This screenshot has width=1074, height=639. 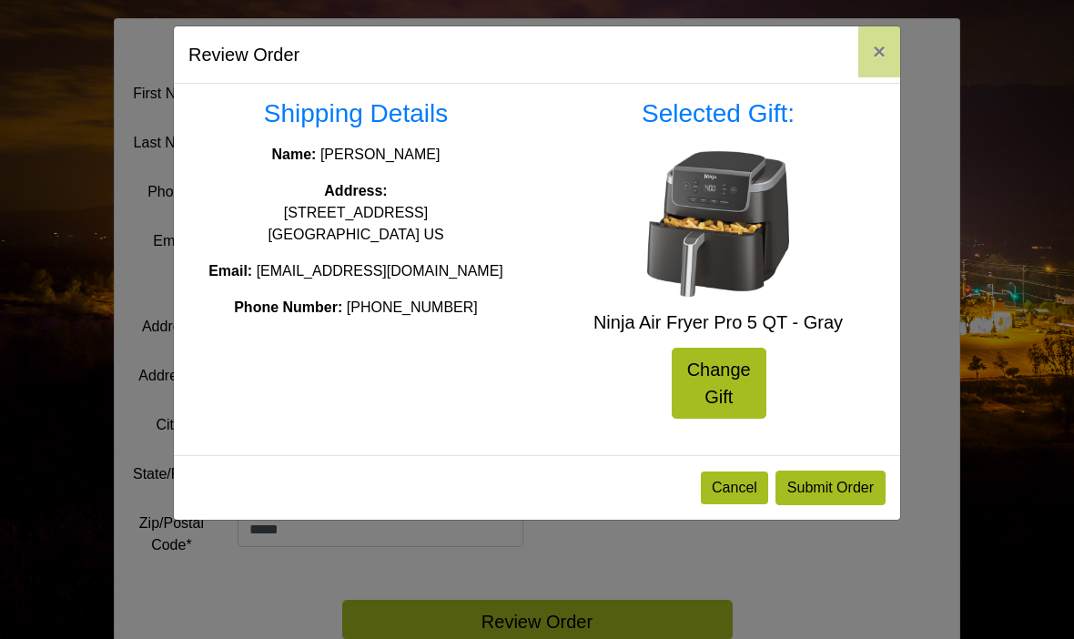 I want to click on img: Ninja Air Fryer Pro 5 QT - Gray, so click(x=718, y=224).